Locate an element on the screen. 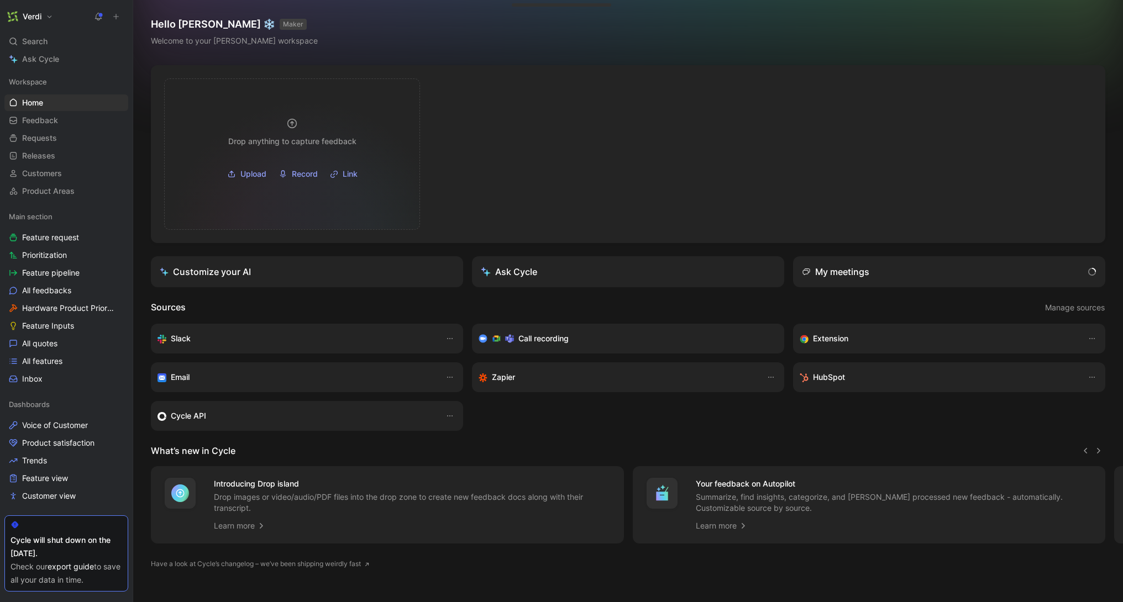 Image resolution: width=1123 pixels, height=602 pixels. a: All feedbacks is located at coordinates (66, 291).